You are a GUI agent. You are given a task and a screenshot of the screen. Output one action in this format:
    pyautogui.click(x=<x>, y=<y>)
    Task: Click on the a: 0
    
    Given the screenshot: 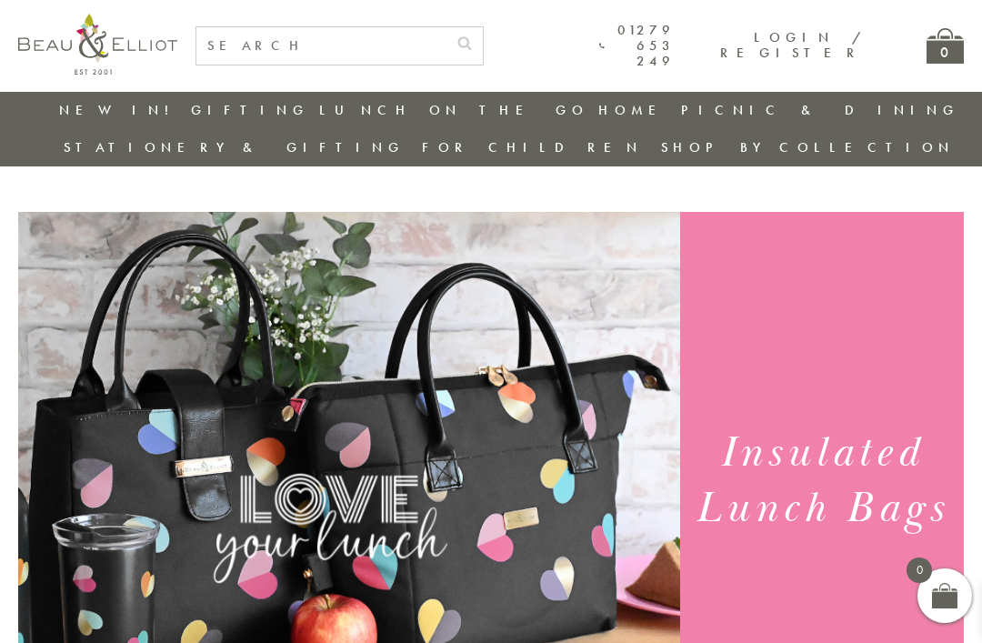 What is the action you would take?
    pyautogui.click(x=945, y=45)
    